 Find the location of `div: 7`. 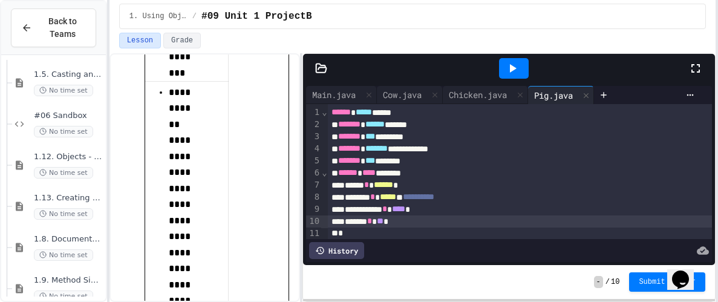

div: 7 is located at coordinates (313, 185).